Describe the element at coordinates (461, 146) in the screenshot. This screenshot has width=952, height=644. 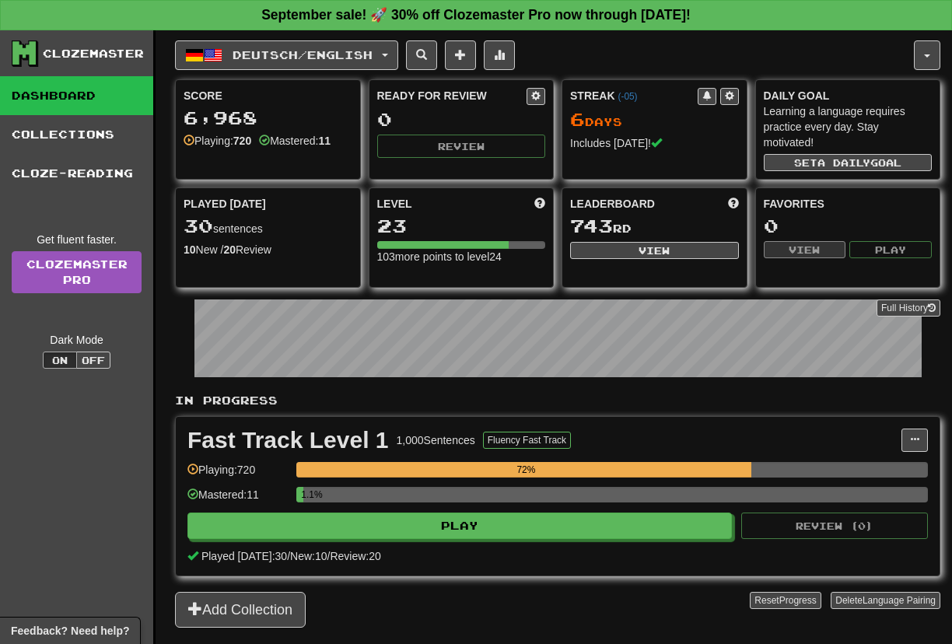
I see `button: Review` at that location.